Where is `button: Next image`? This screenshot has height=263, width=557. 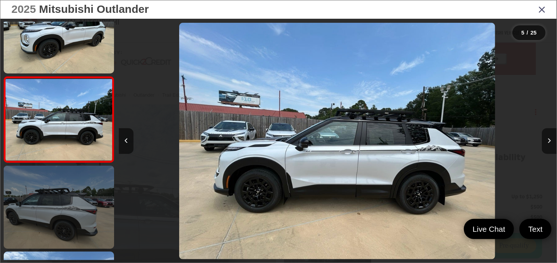
button: Next image is located at coordinates (549, 141).